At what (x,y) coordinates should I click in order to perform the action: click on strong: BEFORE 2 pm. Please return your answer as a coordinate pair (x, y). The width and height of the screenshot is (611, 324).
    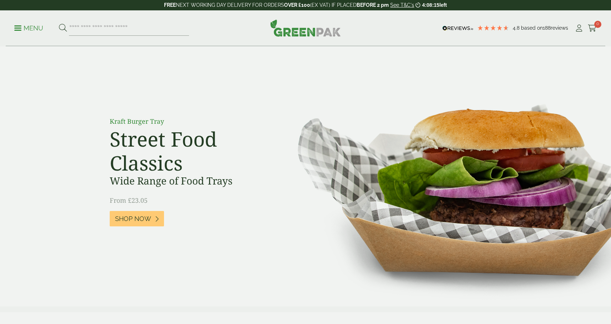
    Looking at the image, I should click on (373, 5).